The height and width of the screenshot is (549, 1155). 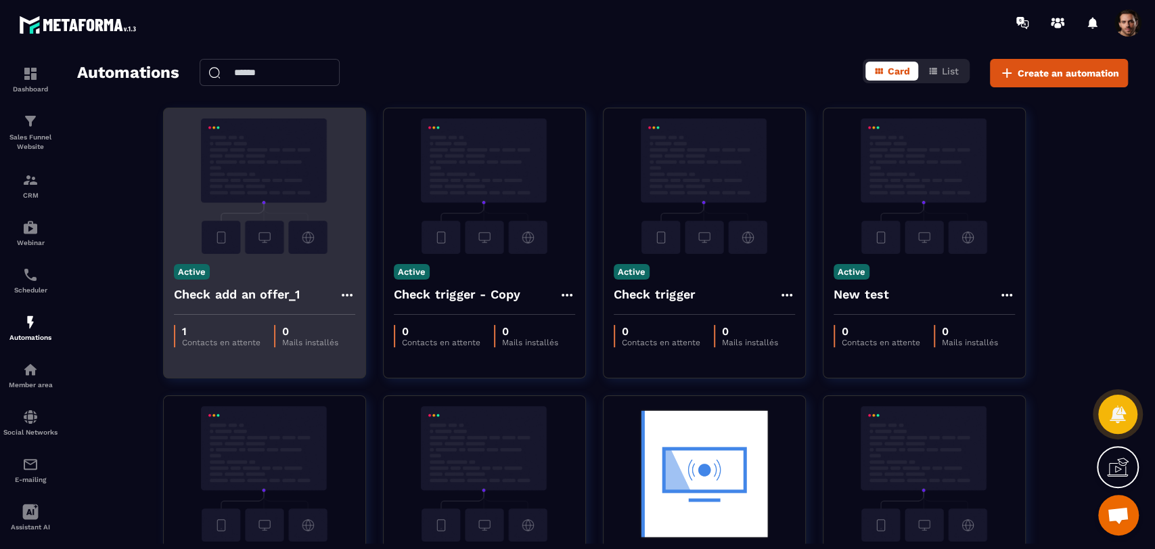 What do you see at coordinates (30, 290) in the screenshot?
I see `p: Scheduler` at bounding box center [30, 290].